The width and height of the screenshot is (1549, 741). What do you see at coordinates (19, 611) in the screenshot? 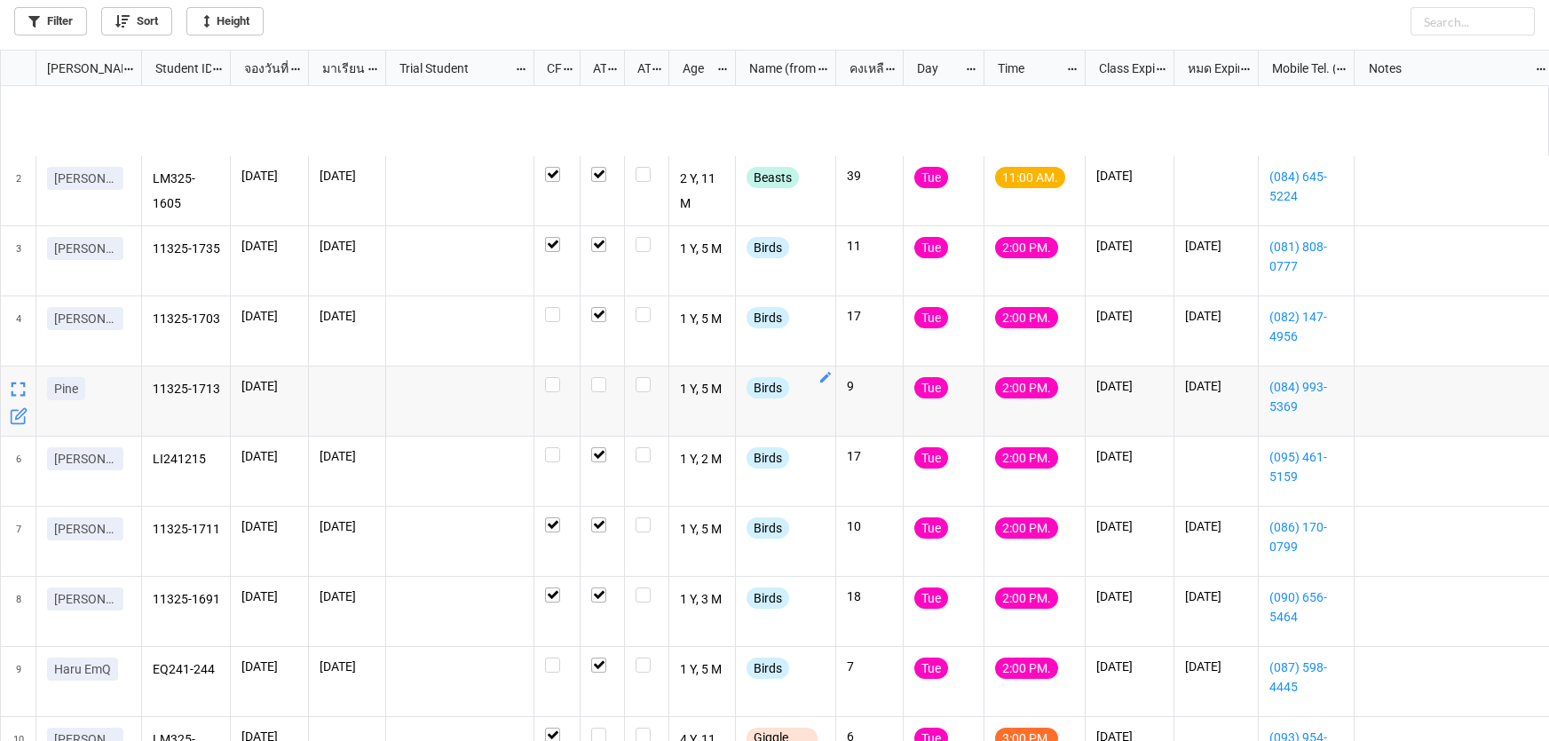
I see `span: 8` at bounding box center [19, 611].